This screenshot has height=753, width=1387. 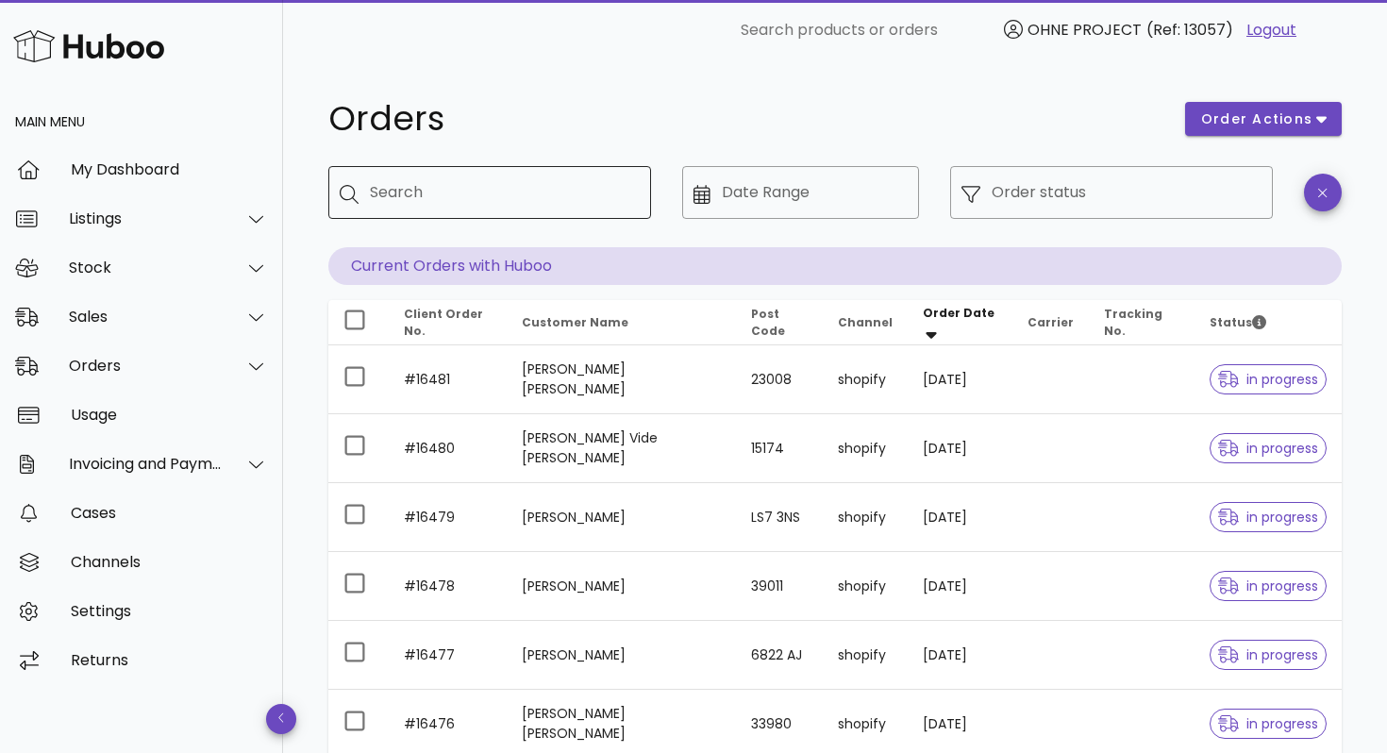 What do you see at coordinates (169, 414) in the screenshot?
I see `div: Usage` at bounding box center [169, 414].